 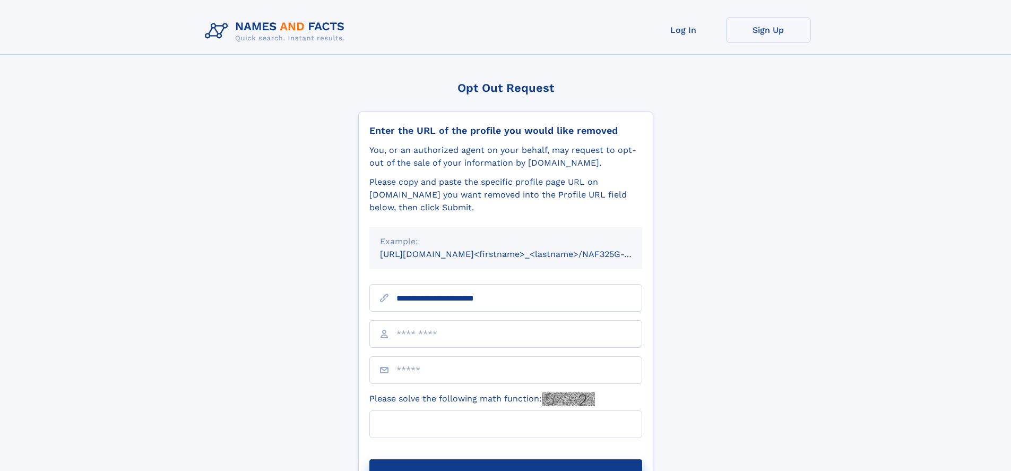 What do you see at coordinates (683, 30) in the screenshot?
I see `a: Log In` at bounding box center [683, 30].